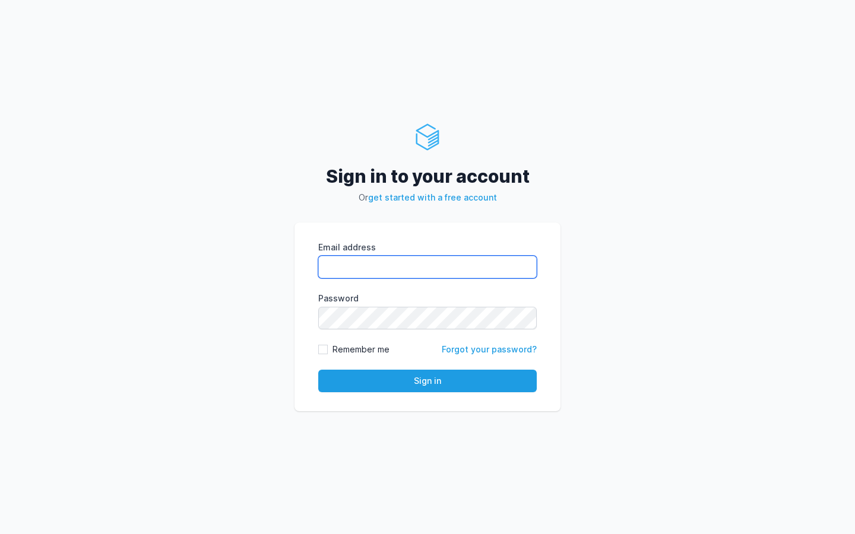  Describe the element at coordinates (427, 176) in the screenshot. I see `h2: Sign in to your account` at that location.